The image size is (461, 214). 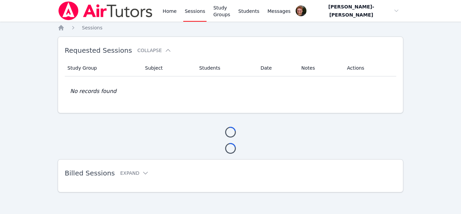 What do you see at coordinates (105, 11) in the screenshot?
I see `img: Air Tutors` at bounding box center [105, 11].